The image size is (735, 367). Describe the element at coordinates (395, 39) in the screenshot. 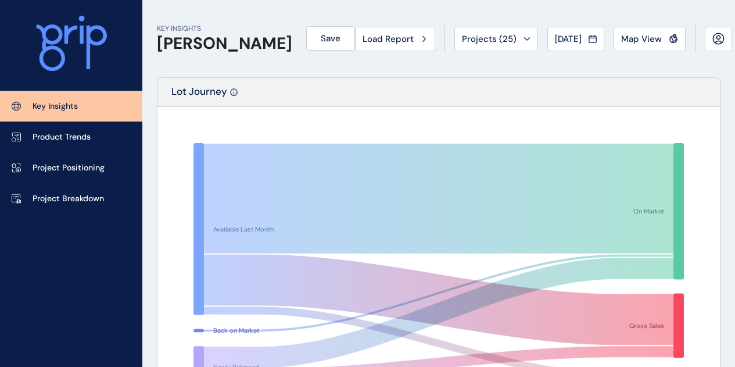

I see `button: Load Report` at that location.